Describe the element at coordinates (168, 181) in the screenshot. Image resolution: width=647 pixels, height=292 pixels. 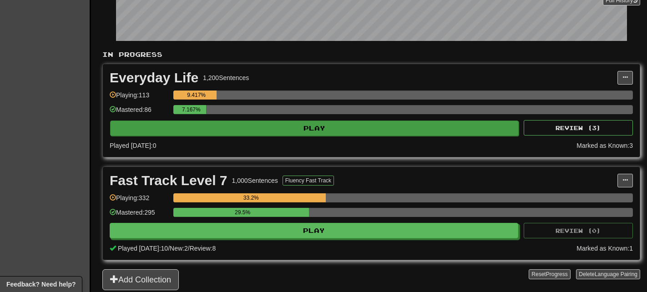
I see `div: Fast Track Level 7` at that location.